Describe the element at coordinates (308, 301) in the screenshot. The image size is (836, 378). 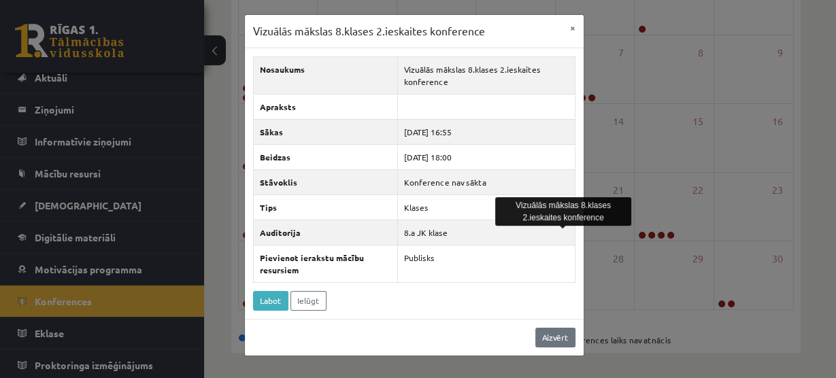
I see `a: Ielūgt` at that location.